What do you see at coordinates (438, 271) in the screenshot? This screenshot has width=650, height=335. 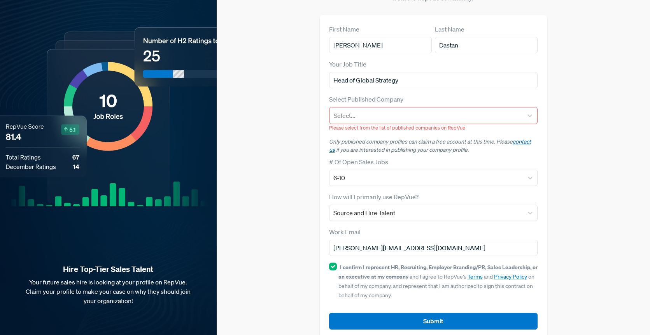 I see `strong: I confirm I represent HR, Recruiting, Employer Branding/PR, Sales Leadership, or an executive at ...` at bounding box center [438, 271].